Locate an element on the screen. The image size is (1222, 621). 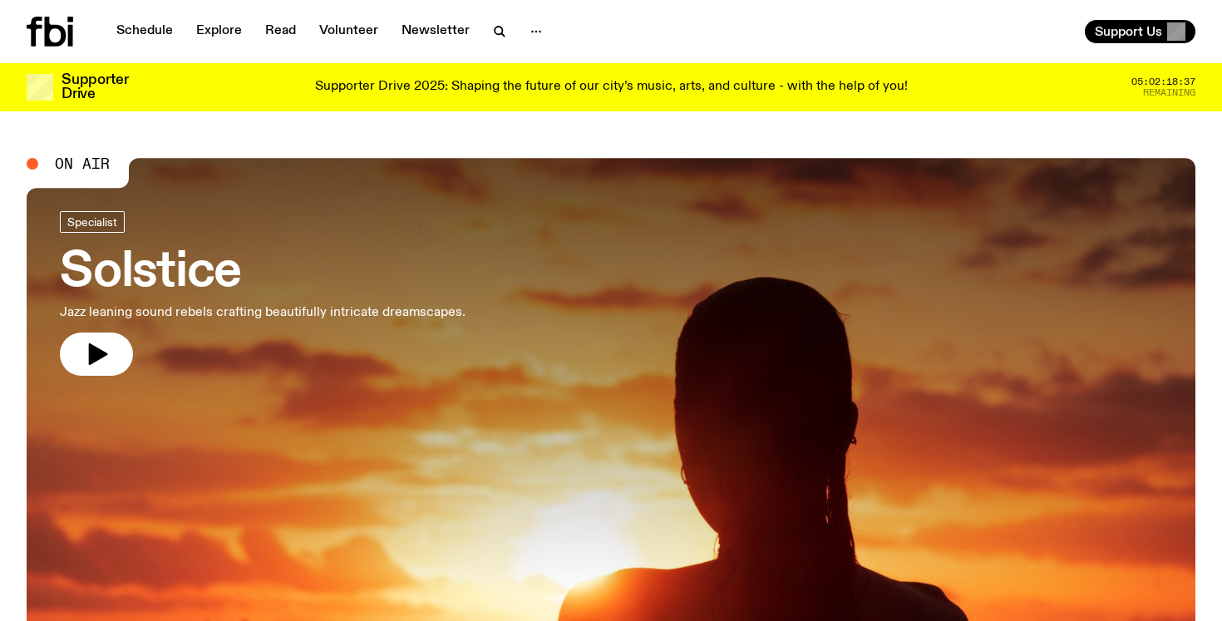
p: Jazz leaning sound rebels crafting beautifully intricate dreamscapes. is located at coordinates (263, 313).